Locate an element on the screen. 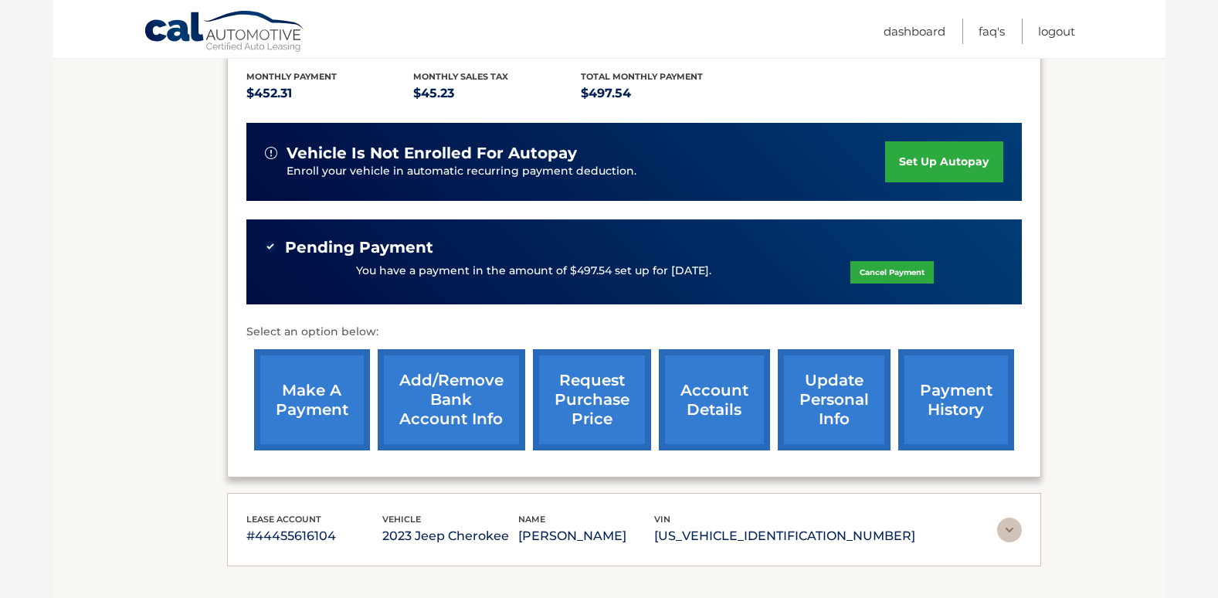  p: Enroll your vehicle in automatic recurring payment deduction. is located at coordinates (586, 171).